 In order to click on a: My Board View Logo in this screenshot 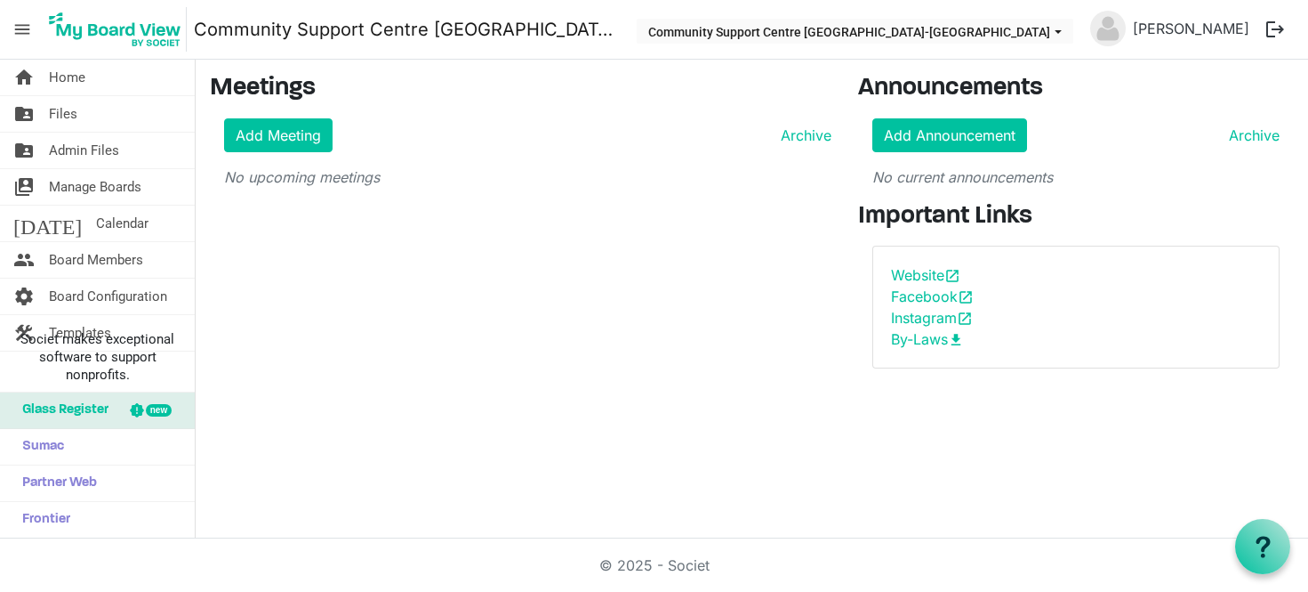, I will do `click(118, 29)`.